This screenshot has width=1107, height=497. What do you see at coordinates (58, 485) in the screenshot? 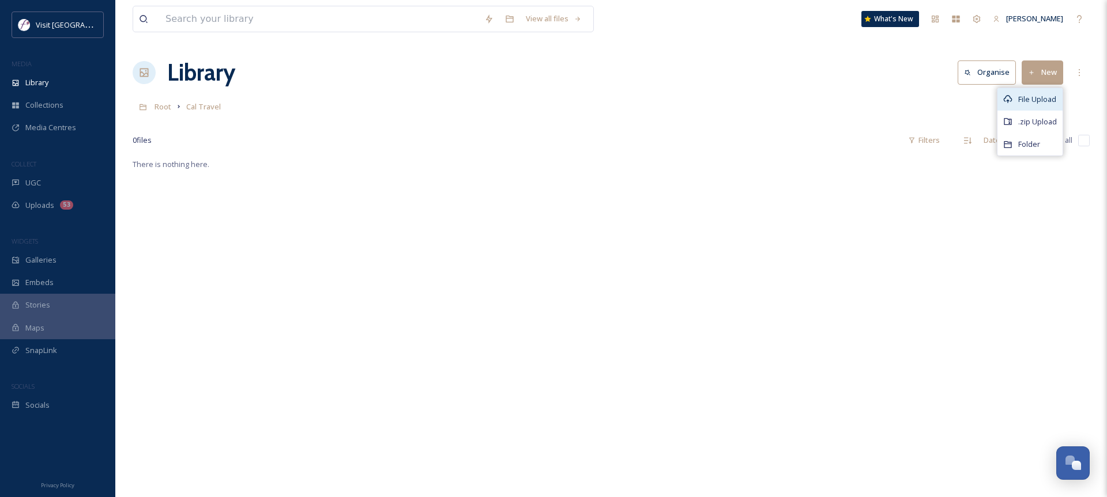
I see `span: Privacy Policy` at bounding box center [58, 485].